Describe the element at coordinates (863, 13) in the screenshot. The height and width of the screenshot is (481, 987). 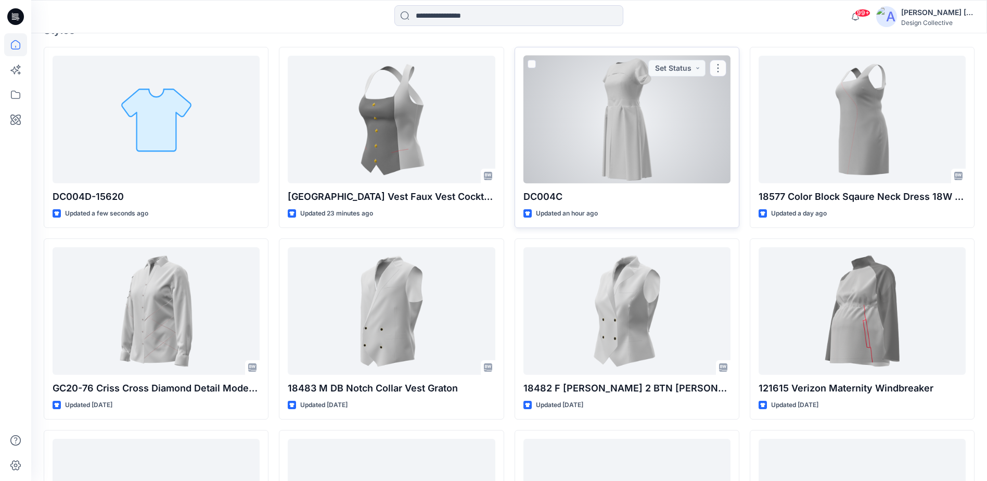
I see `span: 99+` at that location.